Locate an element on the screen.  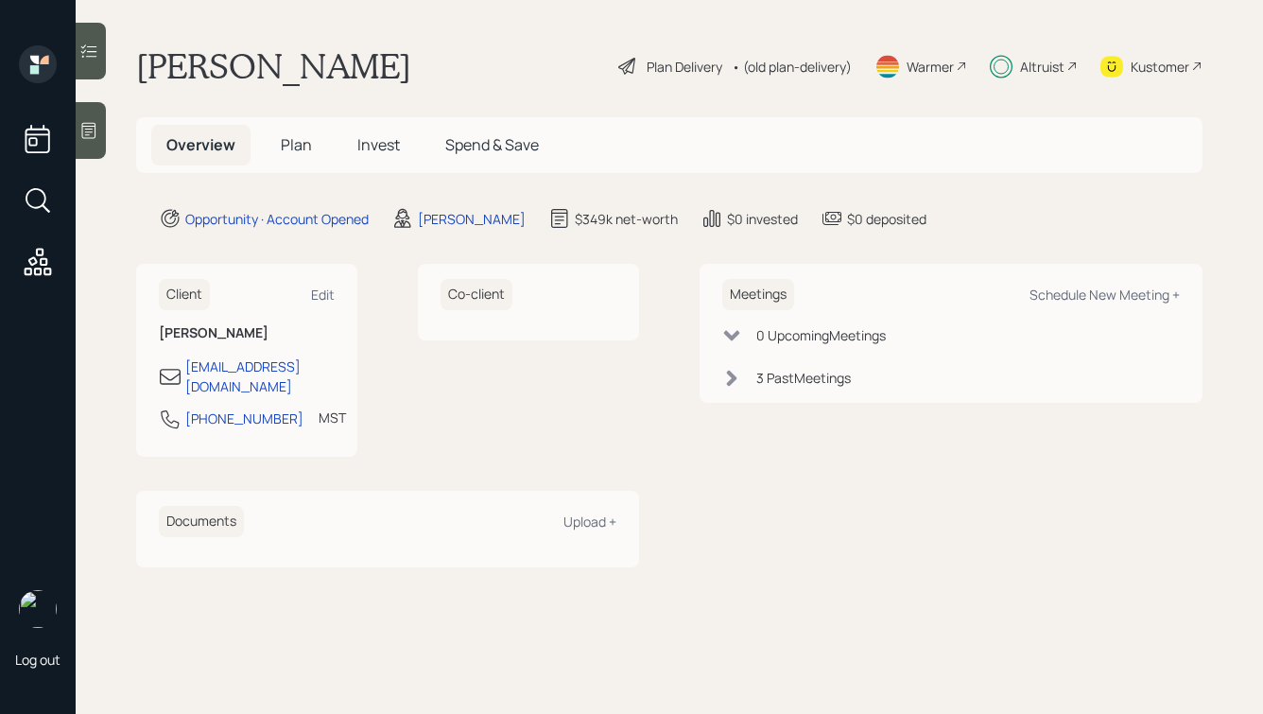
div: • (old plan-delivery) is located at coordinates (791, 66).